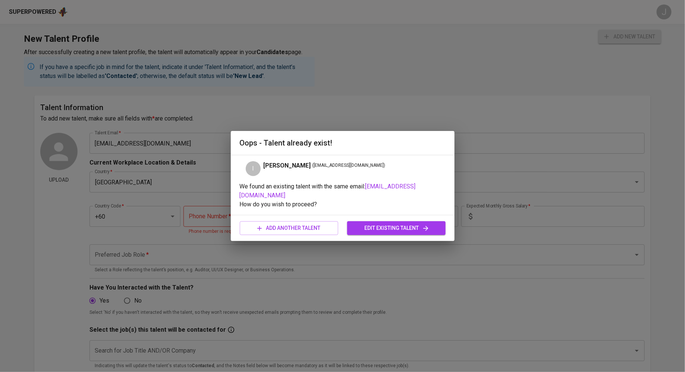 This screenshot has width=685, height=372. Describe the element at coordinates (289, 228) in the screenshot. I see `button: add another talent` at that location.